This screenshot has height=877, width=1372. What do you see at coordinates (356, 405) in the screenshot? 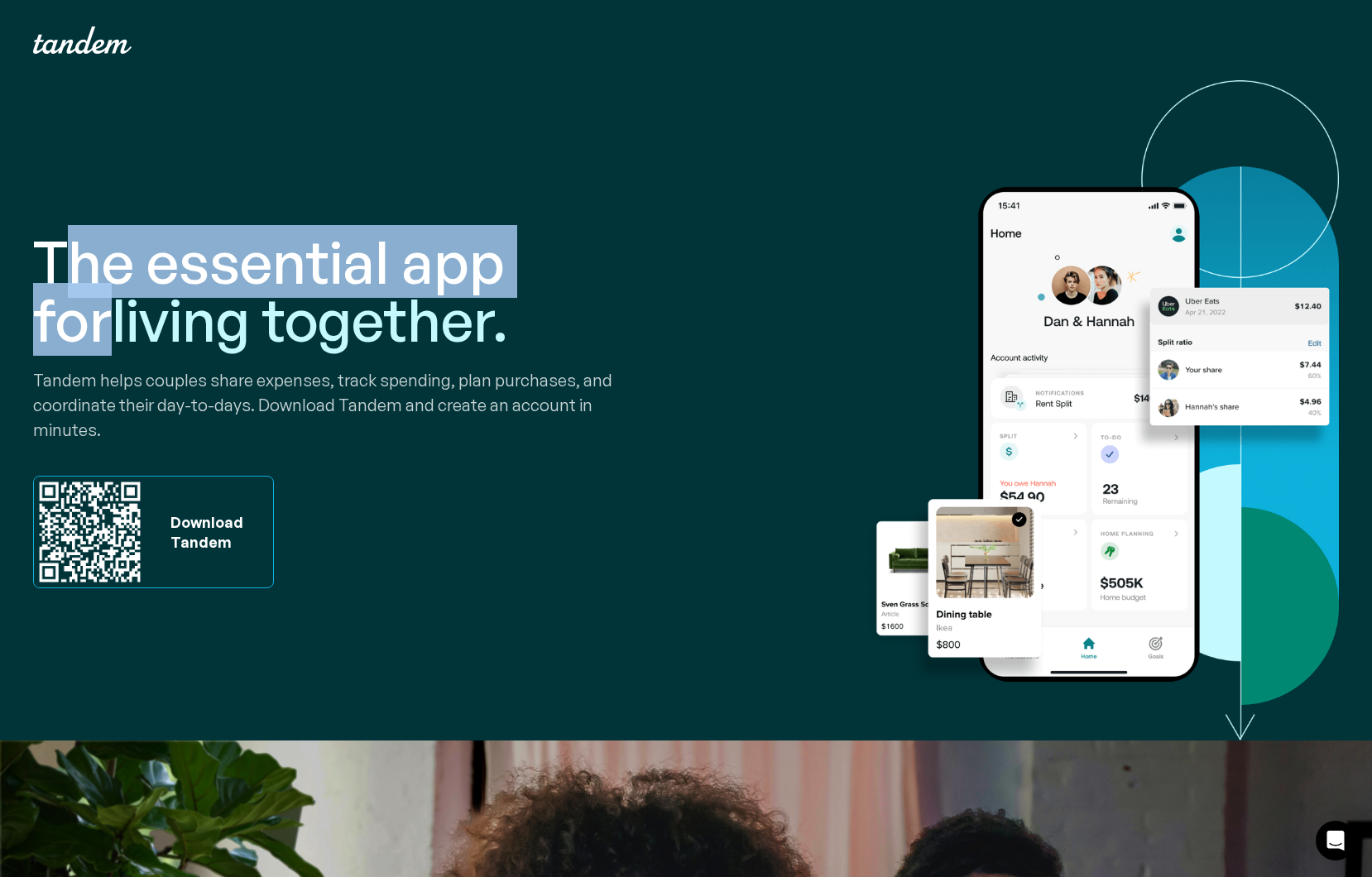
I see `p: Tandem helps couples share expenses, track spending, plan purchases, and coordinate their day-to-...` at bounding box center [356, 405].